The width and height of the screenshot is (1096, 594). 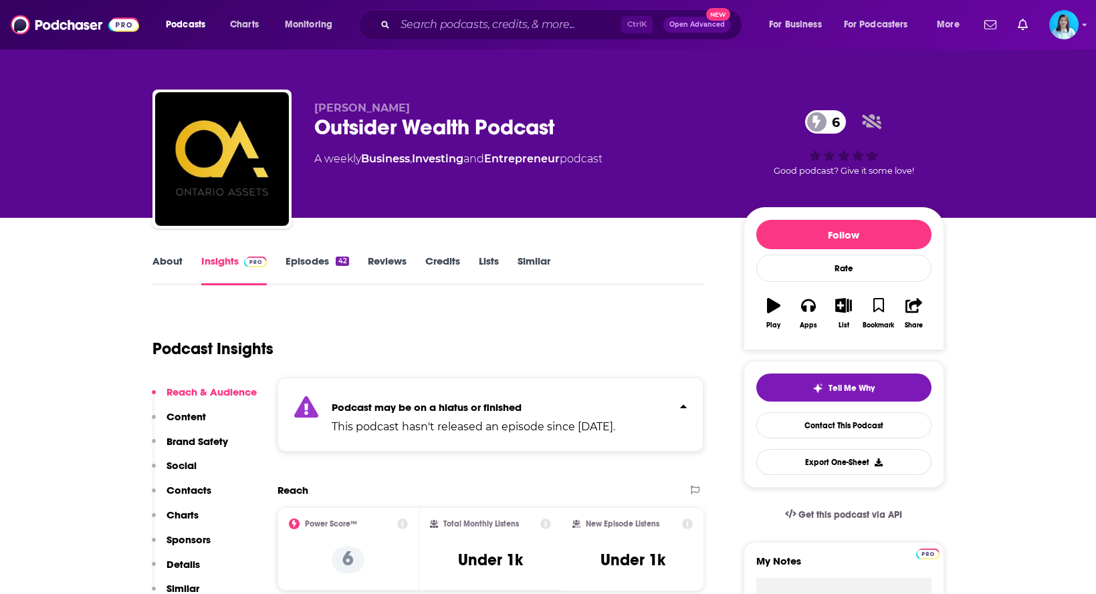 I want to click on span: Ctrl K, so click(x=636, y=25).